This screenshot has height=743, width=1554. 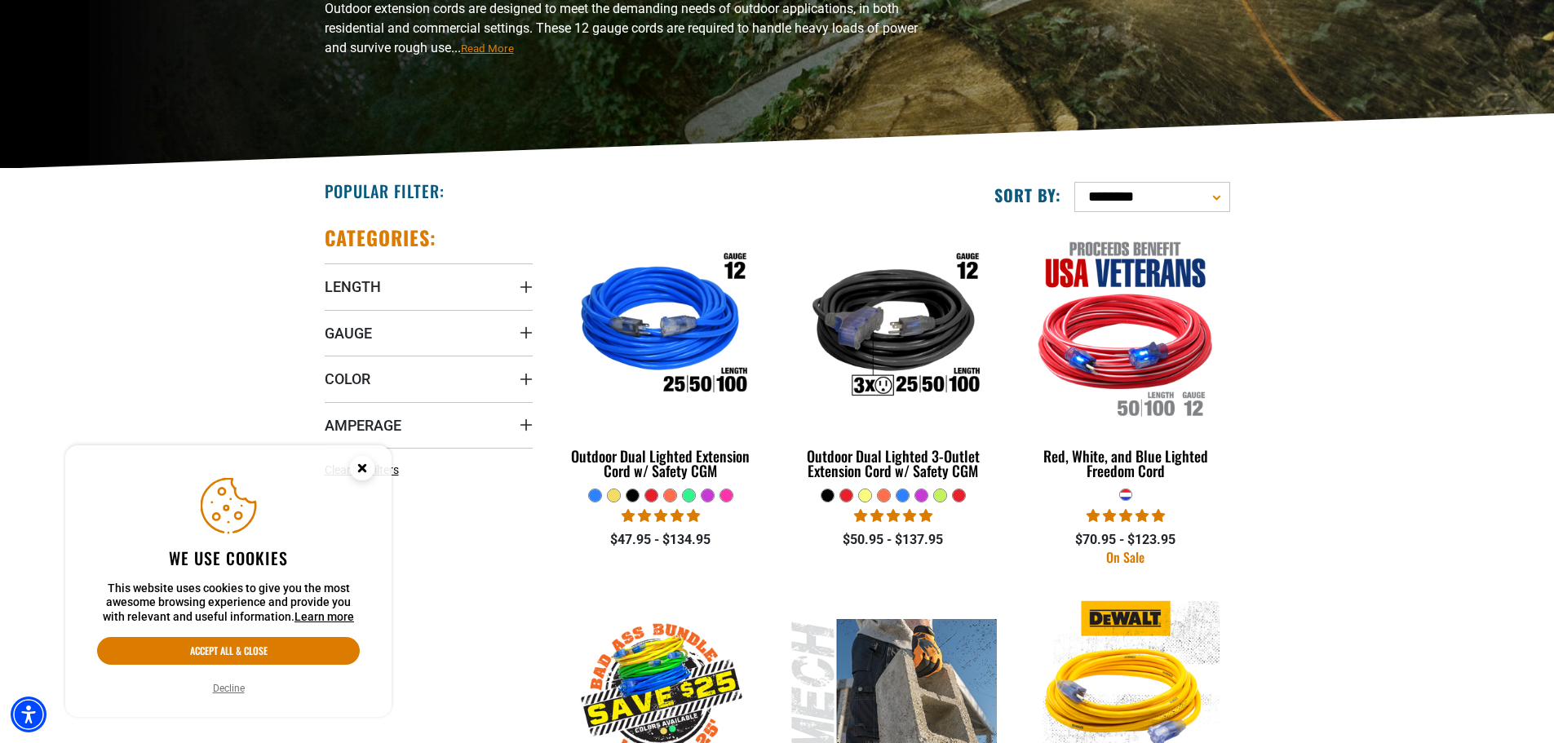 I want to click on summary: Color, so click(x=428, y=379).